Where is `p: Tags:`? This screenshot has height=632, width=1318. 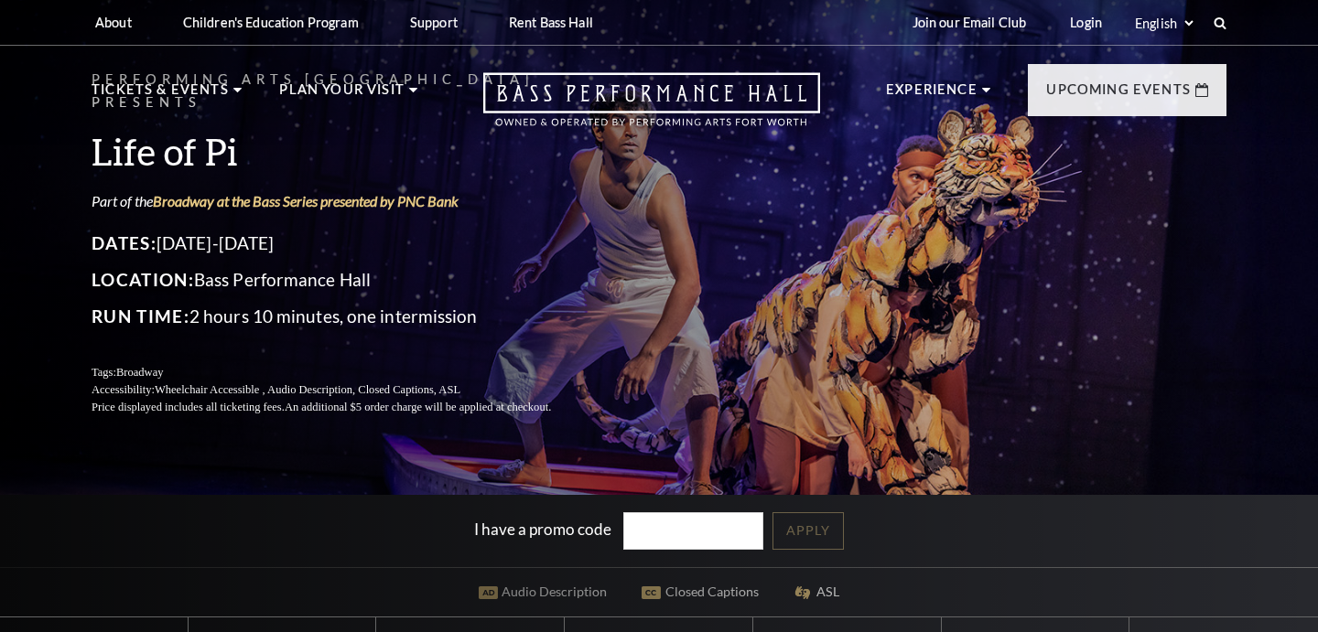
p: Tags: is located at coordinates (343, 372).